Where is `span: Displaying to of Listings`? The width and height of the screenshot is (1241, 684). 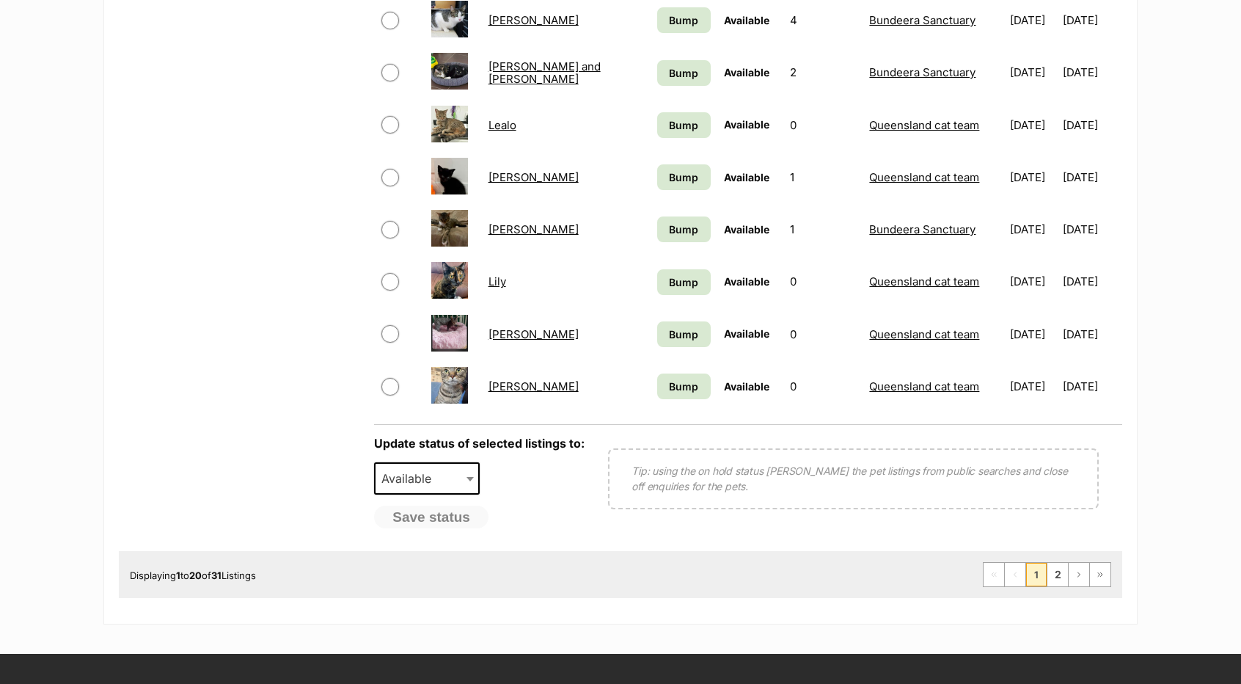 span: Displaying to of Listings is located at coordinates (193, 575).